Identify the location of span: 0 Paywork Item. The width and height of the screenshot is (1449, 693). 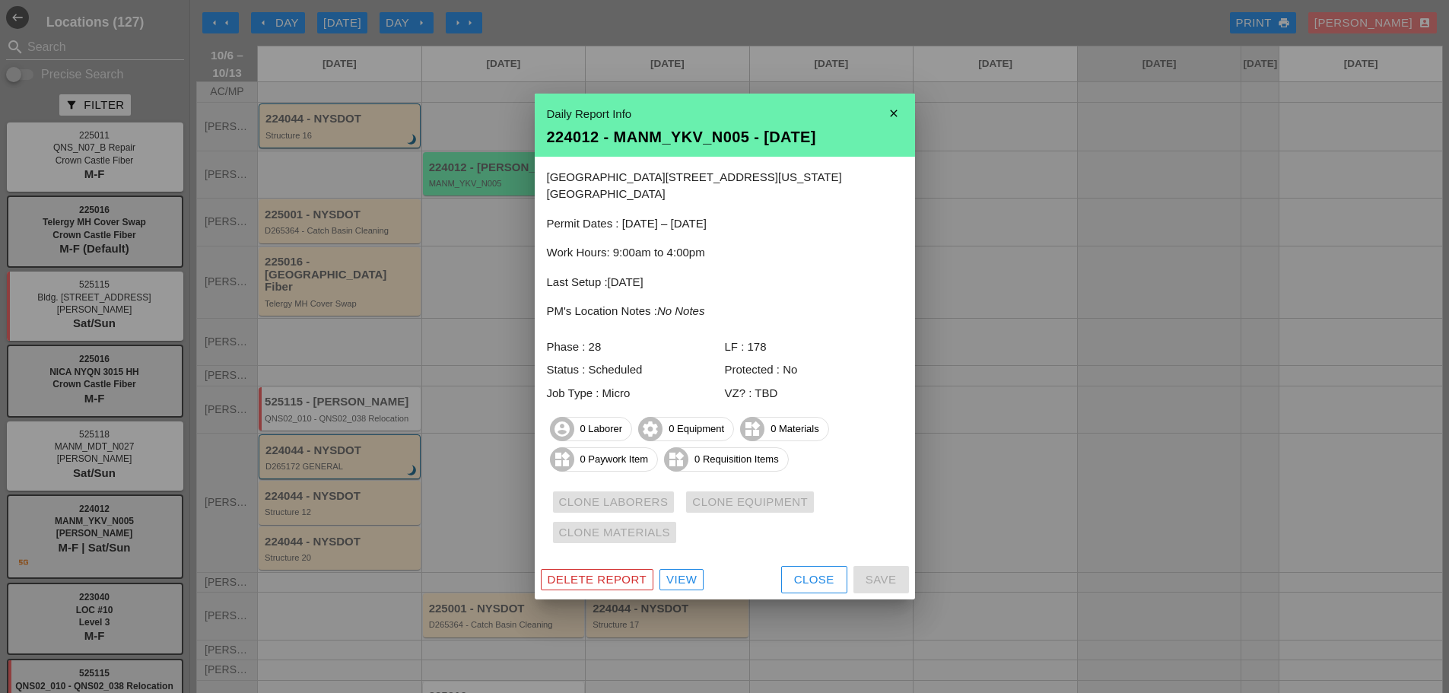
(604, 459).